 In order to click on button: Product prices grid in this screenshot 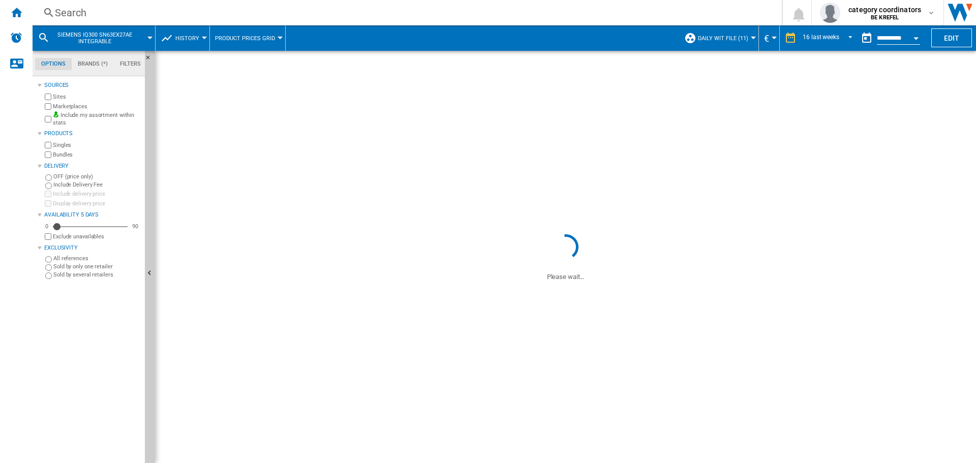, I will do `click(248, 38)`.